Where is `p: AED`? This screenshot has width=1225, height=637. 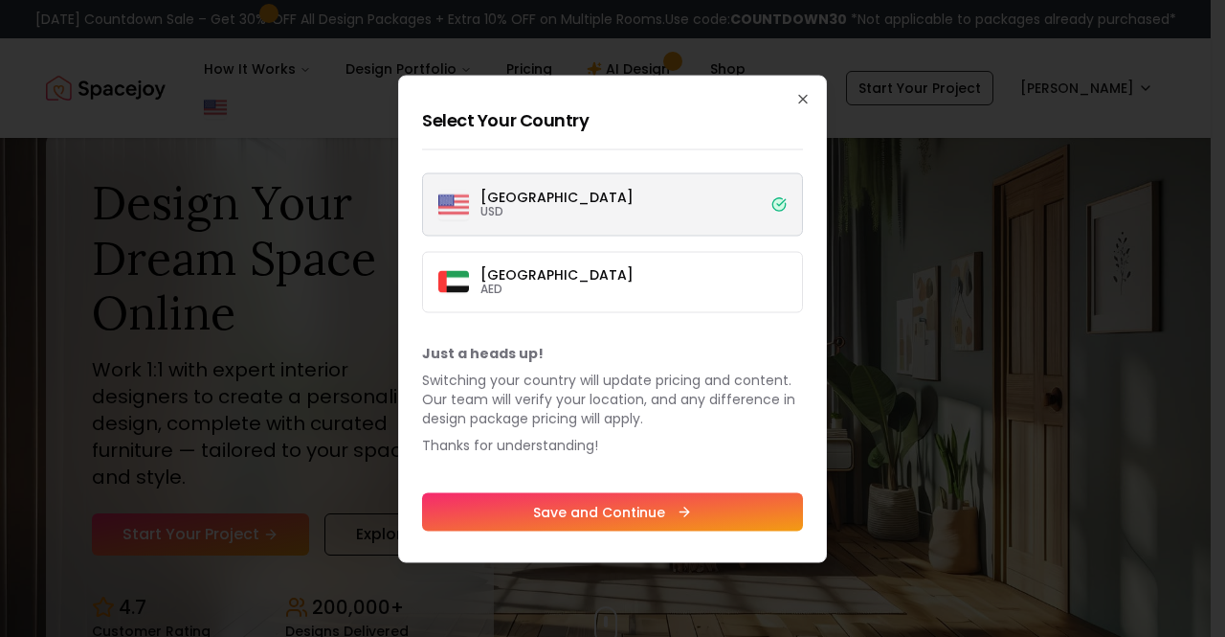 p: AED is located at coordinates (557, 288).